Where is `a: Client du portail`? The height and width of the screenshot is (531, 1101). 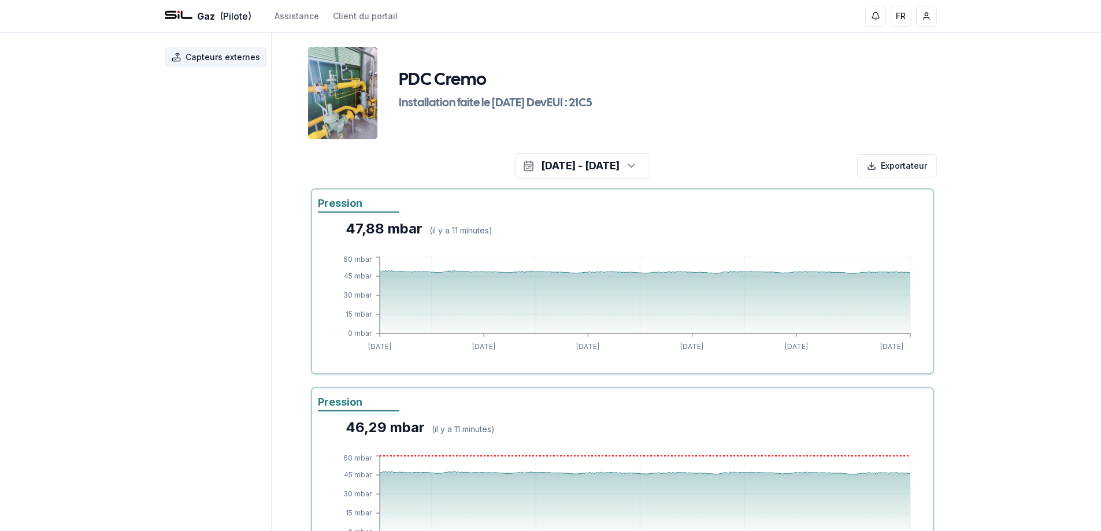 a: Client du portail is located at coordinates (365, 16).